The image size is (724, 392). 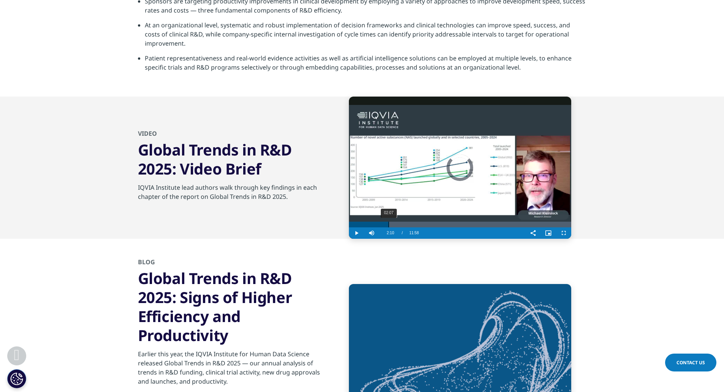 What do you see at coordinates (230, 194) in the screenshot?
I see `p: IQVIA Institute lead authors walk through key findings in each chapter of the report on Global Tr...` at bounding box center [230, 194].